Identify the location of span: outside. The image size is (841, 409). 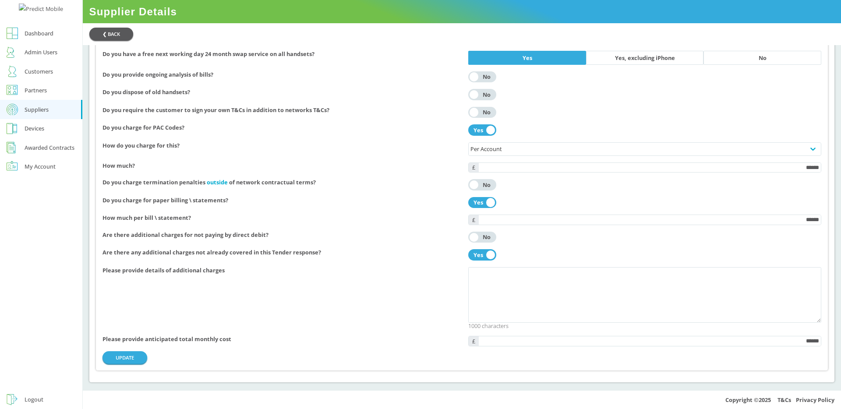
(217, 182).